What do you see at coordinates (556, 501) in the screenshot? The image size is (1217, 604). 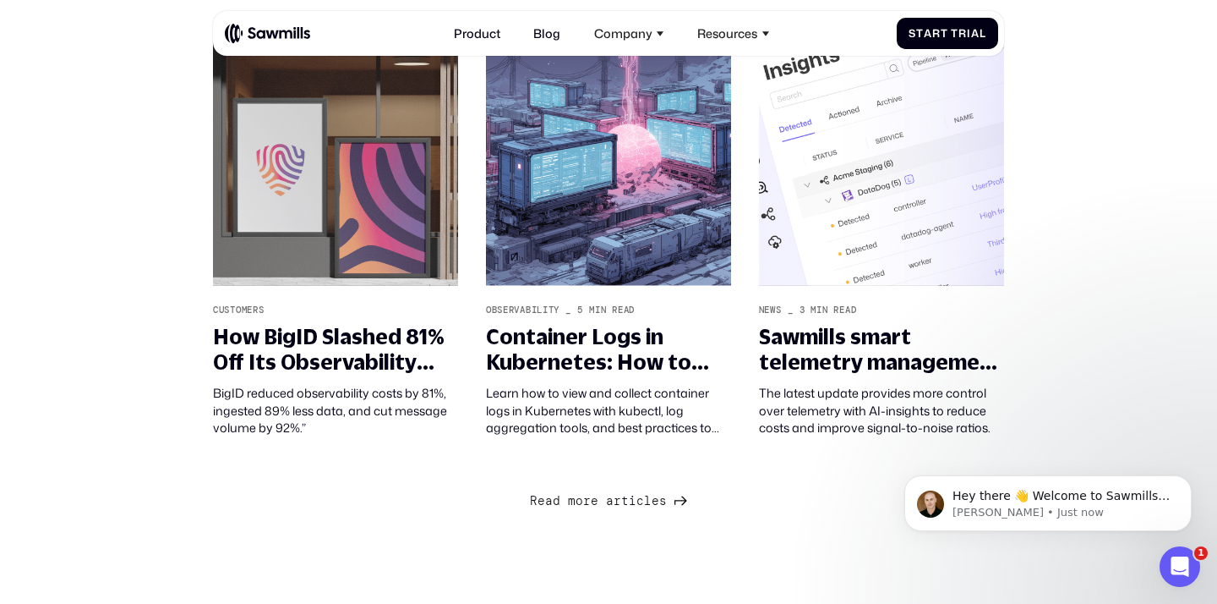 I see `span: d` at bounding box center [556, 501].